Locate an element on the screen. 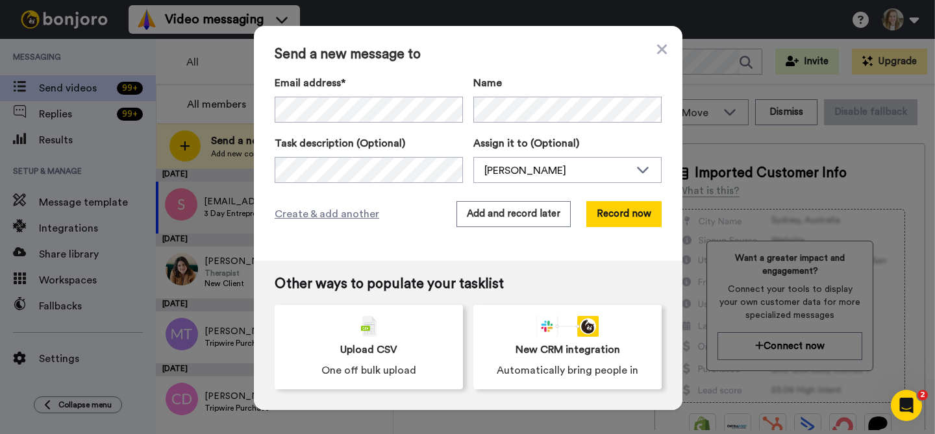 This screenshot has height=434, width=935. span: Upload CSV is located at coordinates (369, 350).